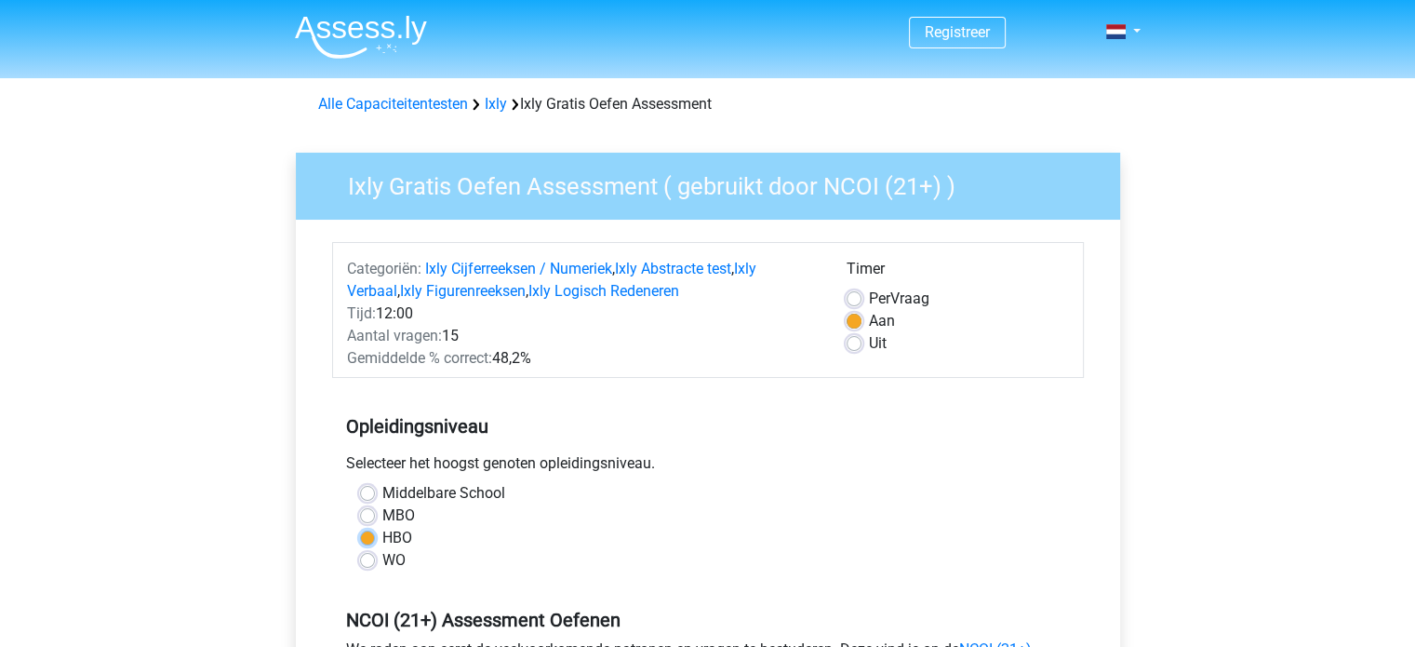 This screenshot has height=647, width=1415. Describe the element at coordinates (716, 182) in the screenshot. I see `h3: Ixly Gratis Oefen Assessment ( gebruikt door NCOI (21+) )` at that location.